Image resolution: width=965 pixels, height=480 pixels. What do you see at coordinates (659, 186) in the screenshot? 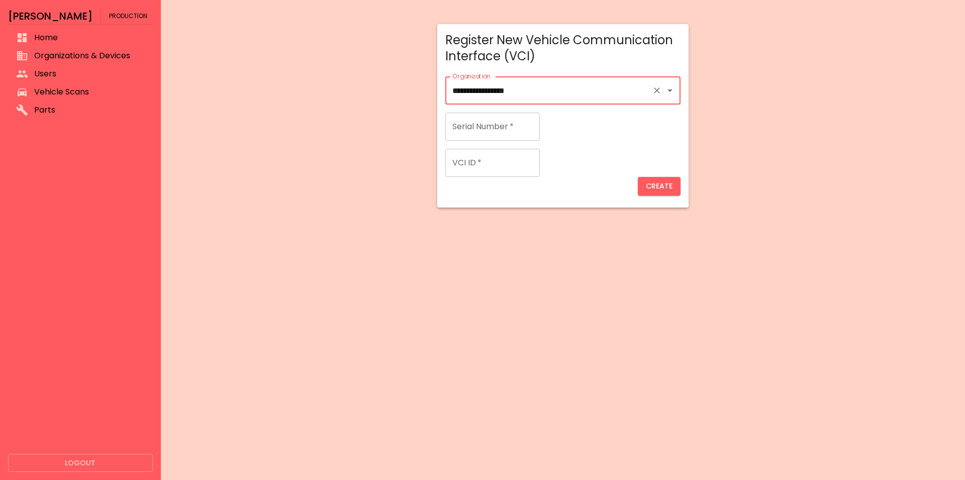
I see `button: Create` at bounding box center [659, 186].